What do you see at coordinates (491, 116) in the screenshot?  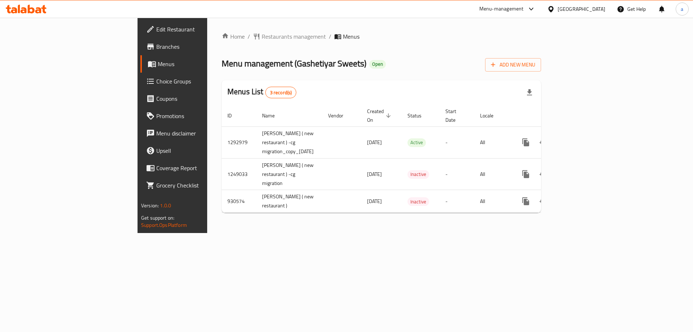 I see `span: Locale` at bounding box center [491, 116].